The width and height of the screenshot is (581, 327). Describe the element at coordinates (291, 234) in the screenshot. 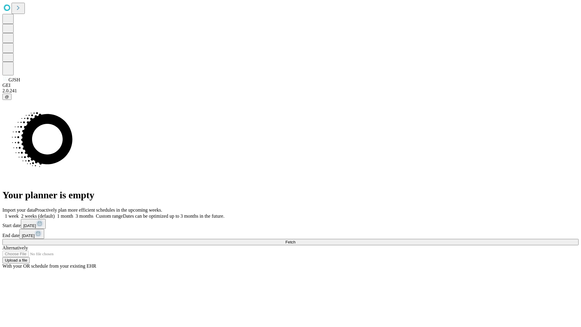

I see `div: End date` at that location.